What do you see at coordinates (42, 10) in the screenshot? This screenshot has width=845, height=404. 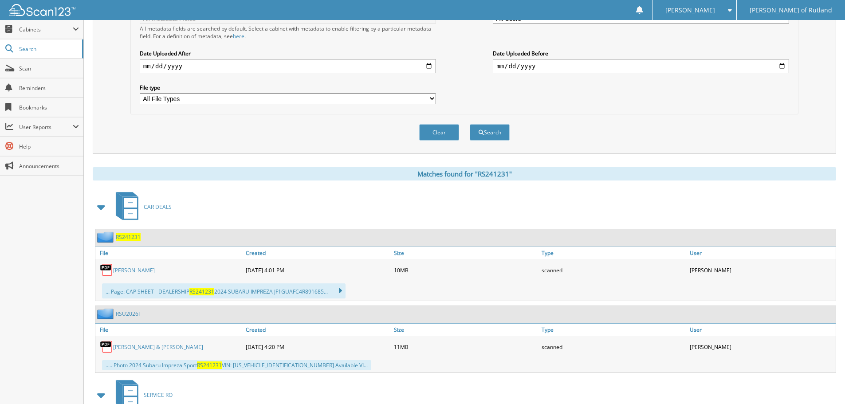 I see `img: scan123-logo-white.svg` at bounding box center [42, 10].